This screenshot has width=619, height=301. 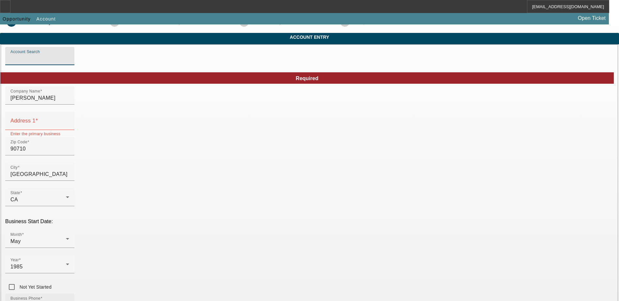 I want to click on button: Account, so click(x=46, y=19).